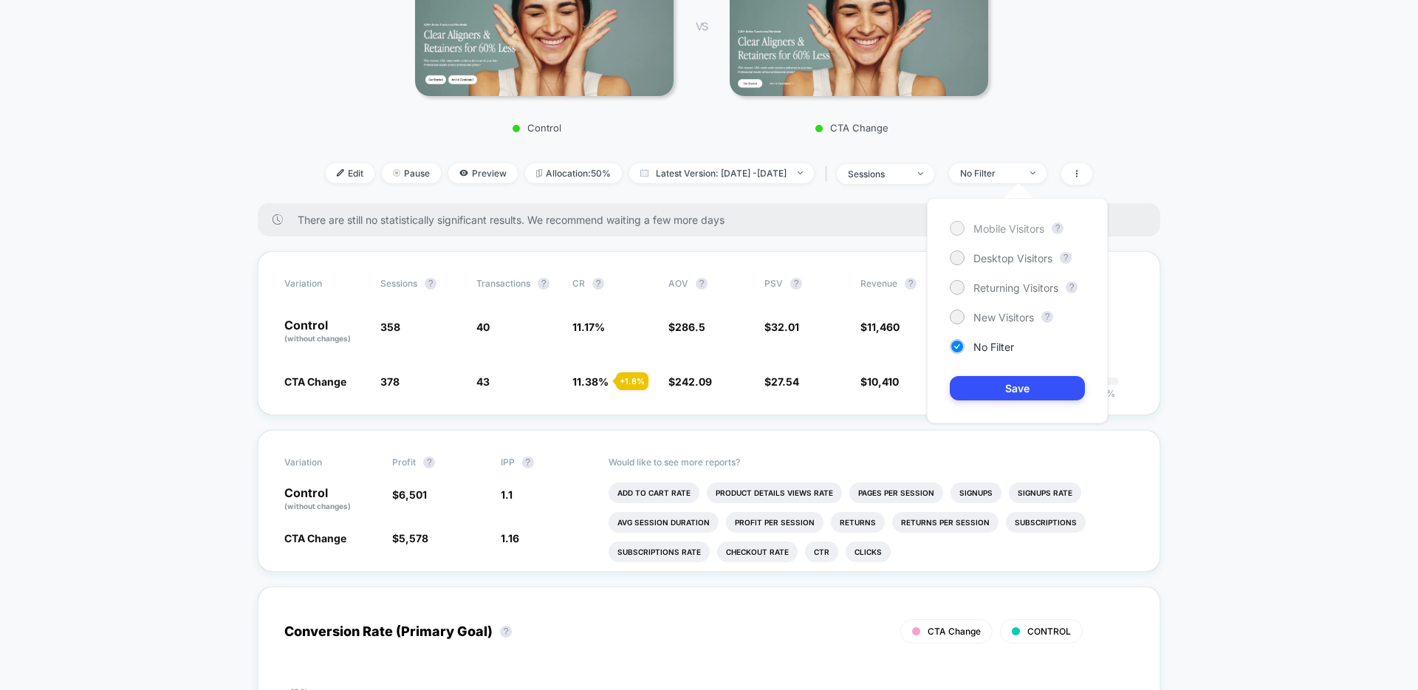 This screenshot has height=690, width=1418. I want to click on span: 5,578, so click(414, 538).